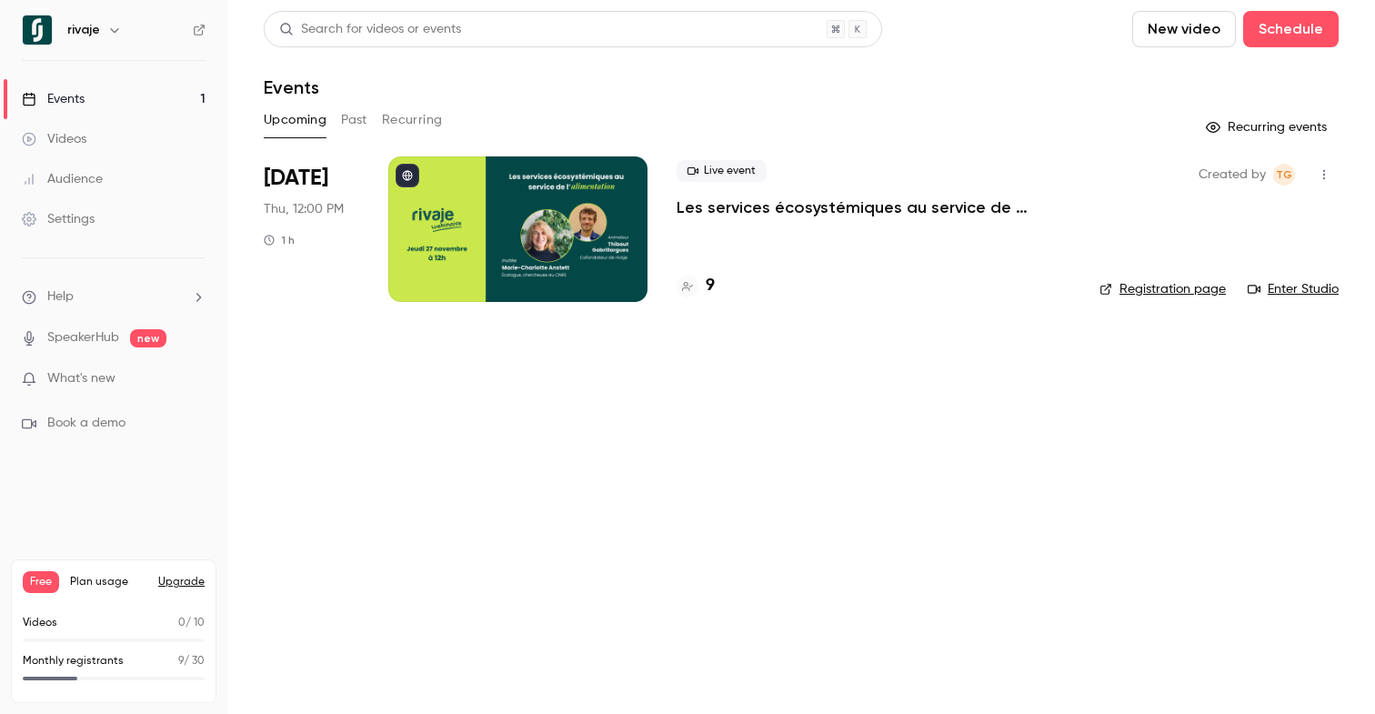  I want to click on a: Enter Studio, so click(1293, 289).